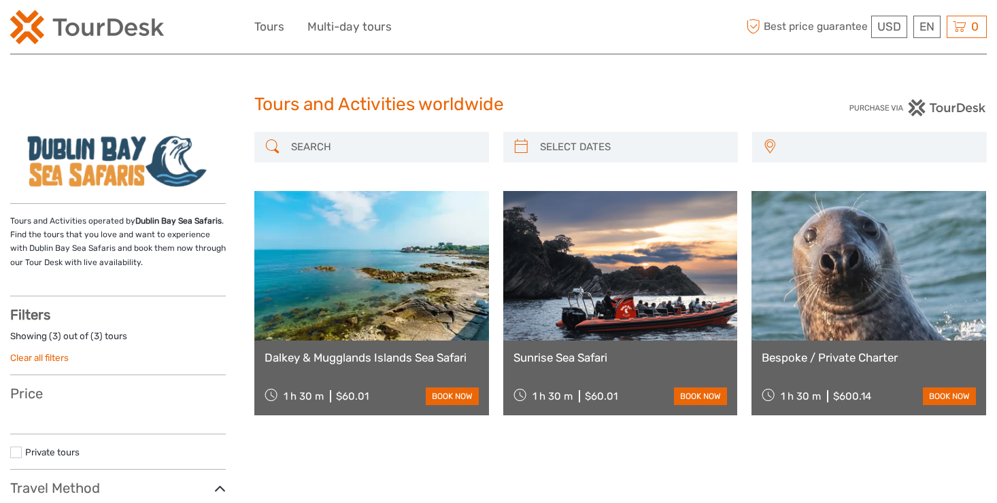 The height and width of the screenshot is (503, 997). Describe the element at coordinates (269, 27) in the screenshot. I see `a: Tours` at that location.